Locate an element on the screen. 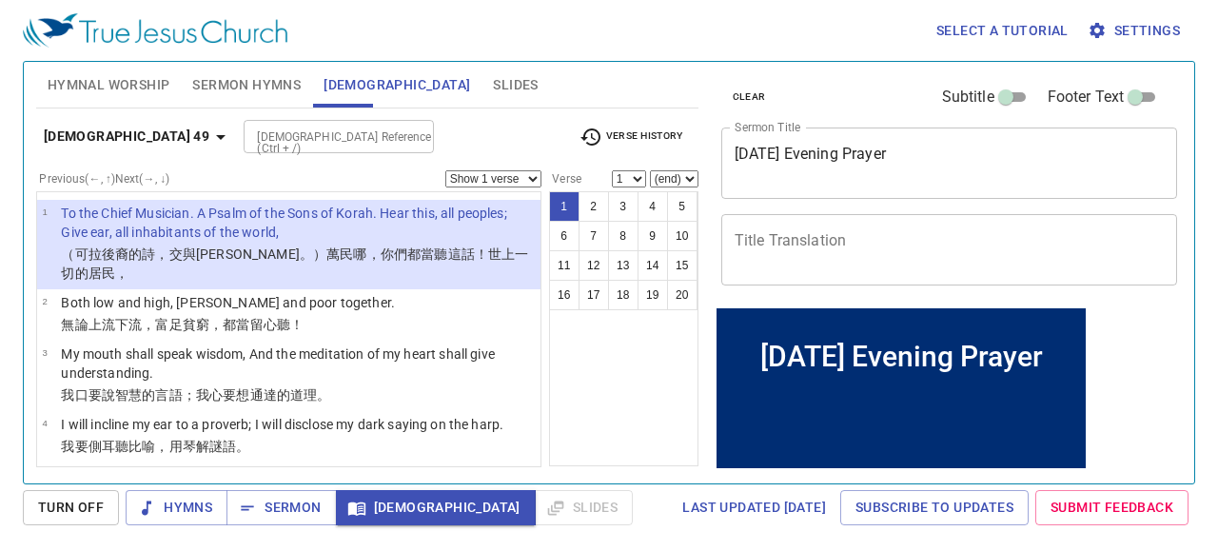  button: 19 is located at coordinates (653, 295).